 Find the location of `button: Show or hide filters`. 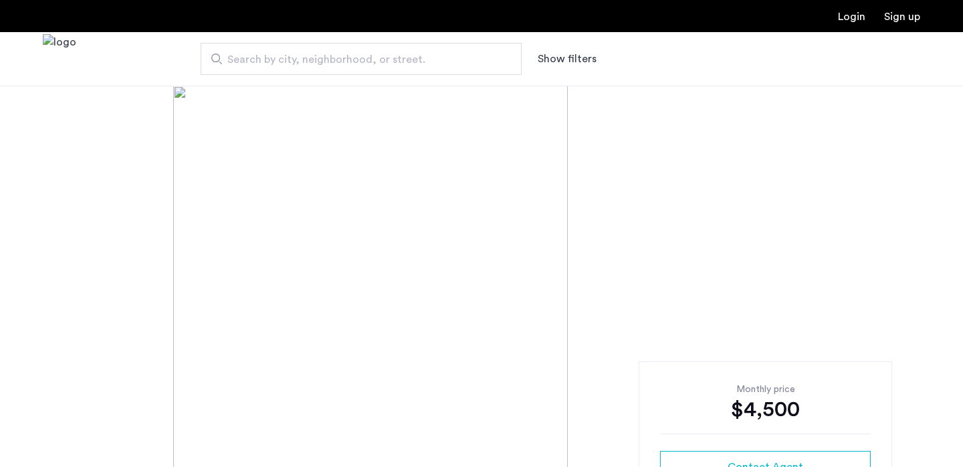

button: Show or hide filters is located at coordinates (567, 59).